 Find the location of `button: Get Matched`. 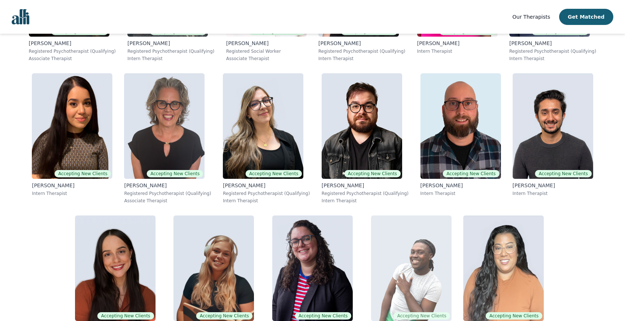

button: Get Matched is located at coordinates (586, 17).